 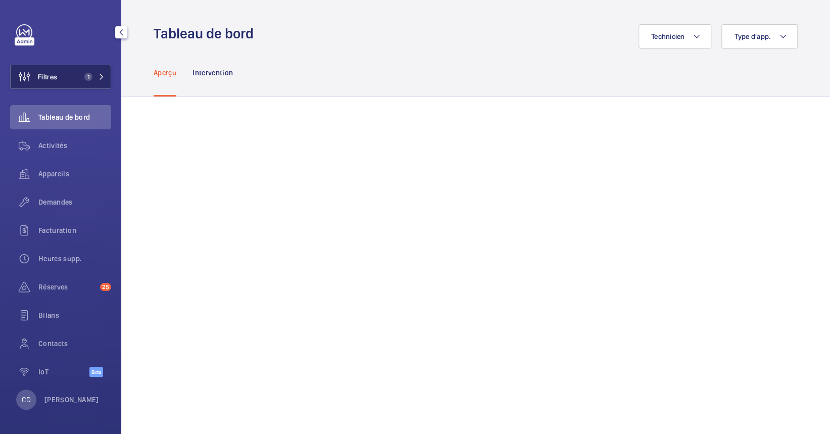 What do you see at coordinates (165, 73) in the screenshot?
I see `p: Aperçu` at bounding box center [165, 73].